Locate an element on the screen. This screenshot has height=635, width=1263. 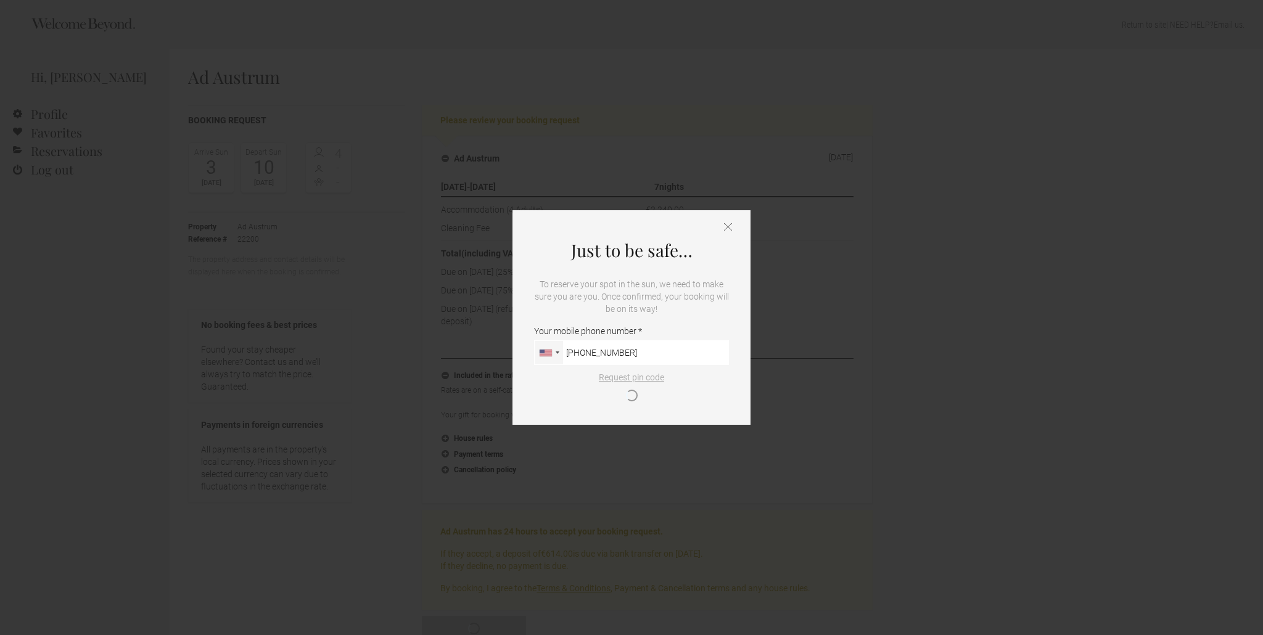
div: United States: +1 is located at coordinates (549, 353).